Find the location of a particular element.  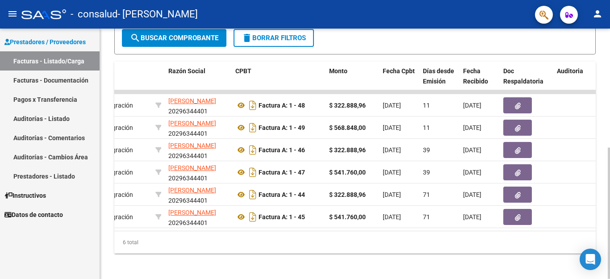

span: Borrar Filtros is located at coordinates (274, 38).